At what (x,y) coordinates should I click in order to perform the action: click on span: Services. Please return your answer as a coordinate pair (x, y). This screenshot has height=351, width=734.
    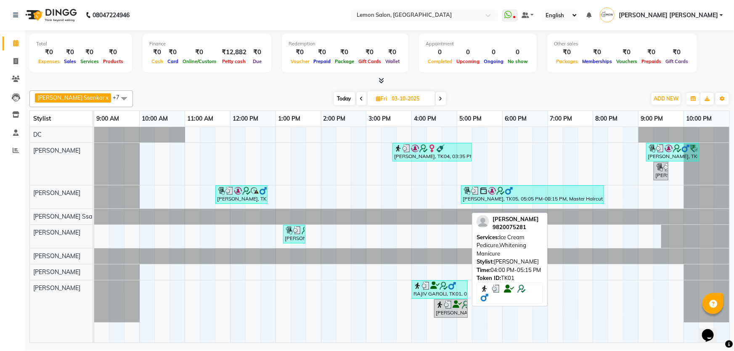
    Looking at the image, I should click on (90, 61).